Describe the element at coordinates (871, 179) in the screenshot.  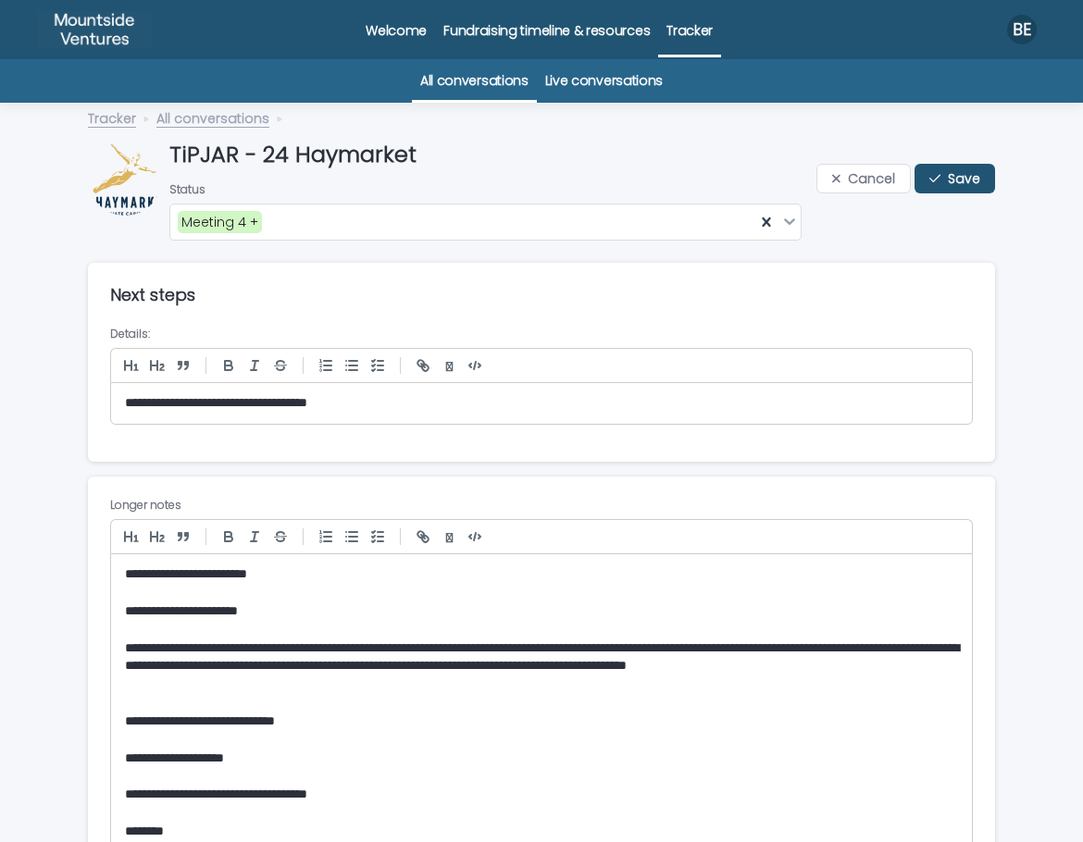
I see `span: Cancel` at that location.